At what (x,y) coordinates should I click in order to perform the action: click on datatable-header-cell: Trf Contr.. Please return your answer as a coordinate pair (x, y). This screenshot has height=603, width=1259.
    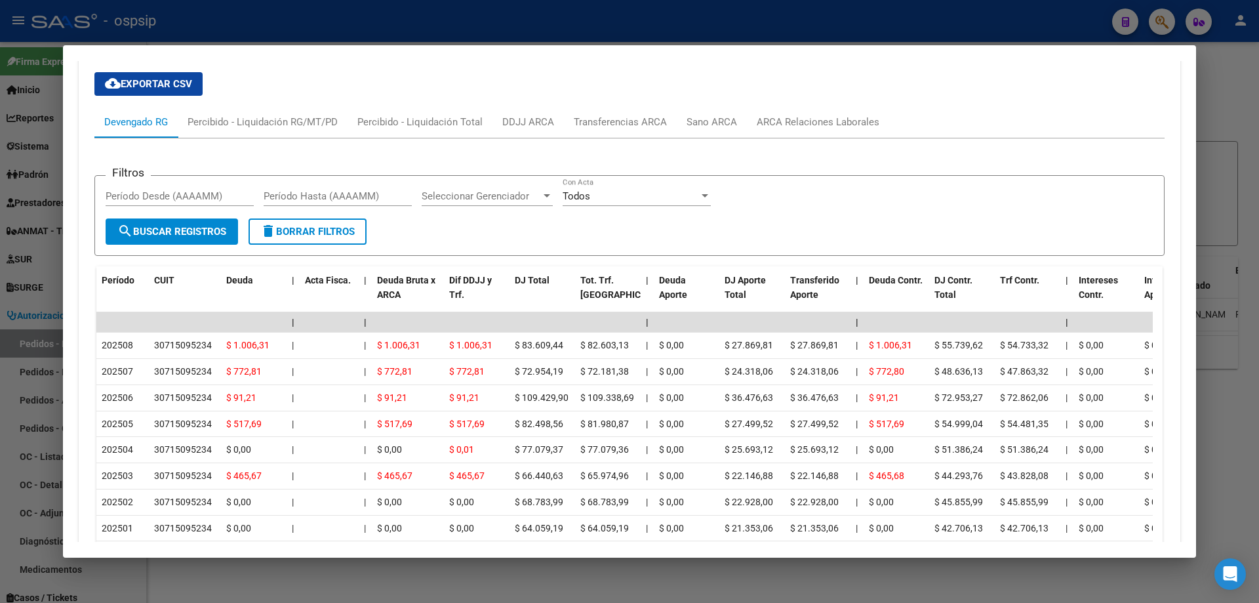
    Looking at the image, I should click on (1028, 295).